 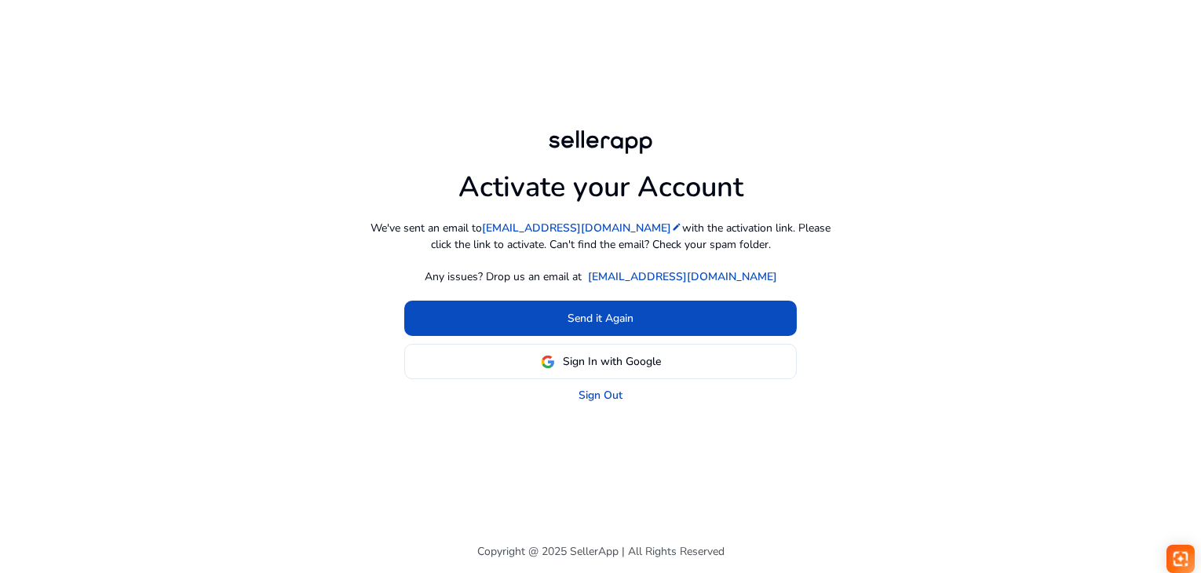 I want to click on button: Sign In with Google, so click(x=600, y=361).